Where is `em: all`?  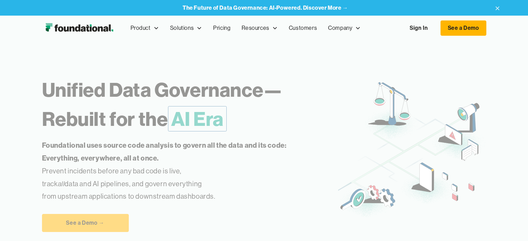
em: all is located at coordinates (61, 184).